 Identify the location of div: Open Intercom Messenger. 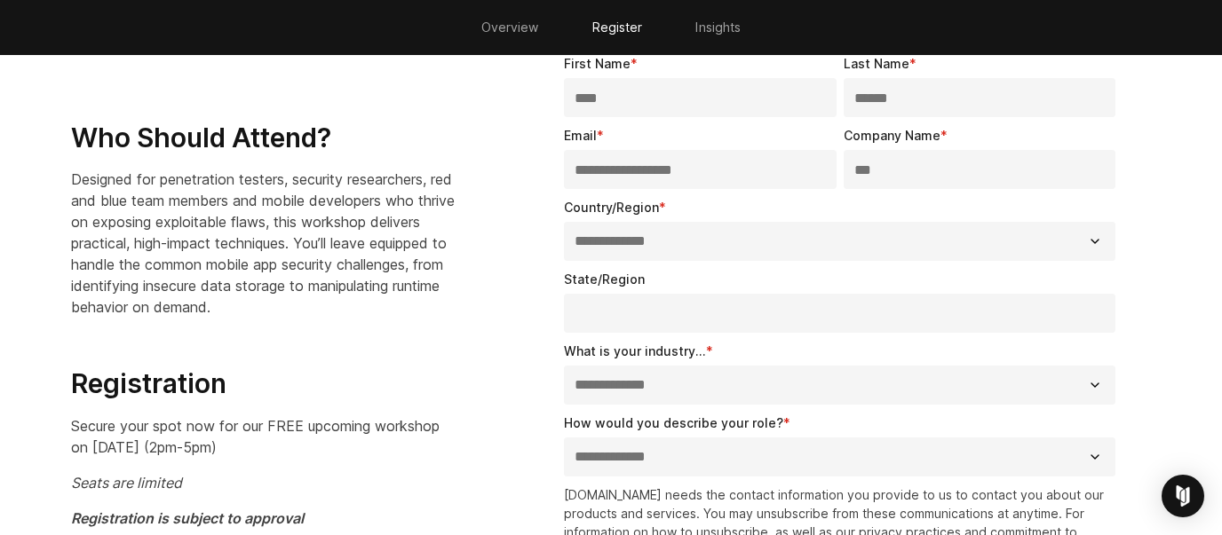
(1183, 496).